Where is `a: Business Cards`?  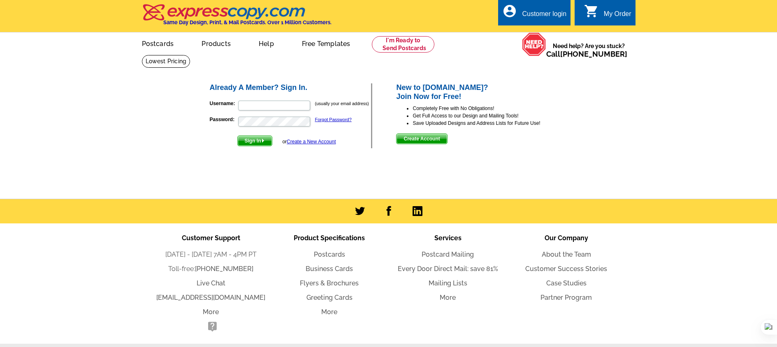
a: Business Cards is located at coordinates (329, 269).